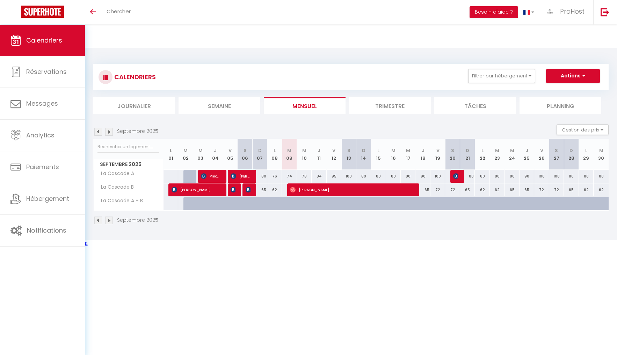 The height and width of the screenshot is (355, 617). Describe the element at coordinates (42, 12) in the screenshot. I see `img: Super Booking` at that location.